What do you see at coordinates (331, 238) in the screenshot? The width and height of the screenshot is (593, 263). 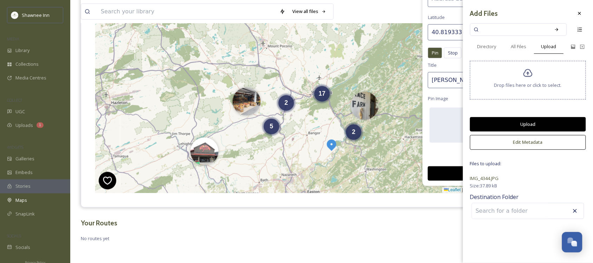 I see `span: No routes yet` at bounding box center [331, 238].